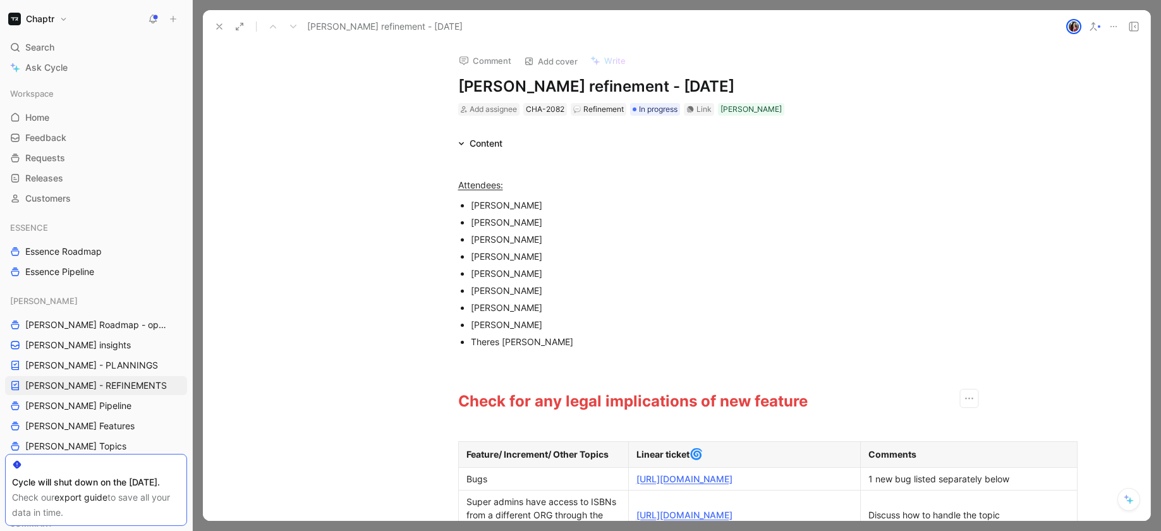  What do you see at coordinates (704, 109) in the screenshot?
I see `div: Link` at bounding box center [704, 109].